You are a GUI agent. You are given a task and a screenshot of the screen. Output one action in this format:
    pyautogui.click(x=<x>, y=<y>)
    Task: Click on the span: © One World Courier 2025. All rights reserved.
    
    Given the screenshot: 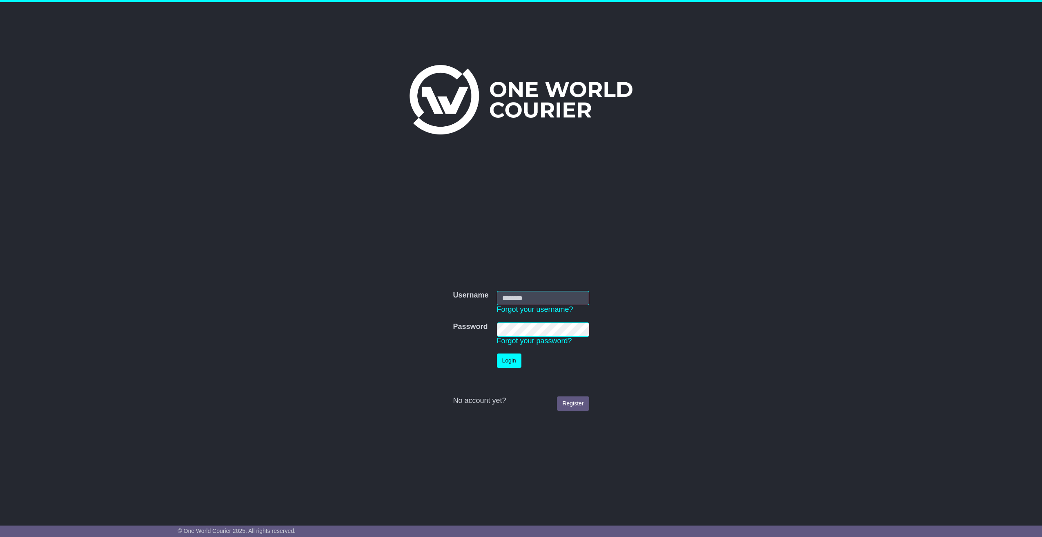 What is the action you would take?
    pyautogui.click(x=236, y=531)
    